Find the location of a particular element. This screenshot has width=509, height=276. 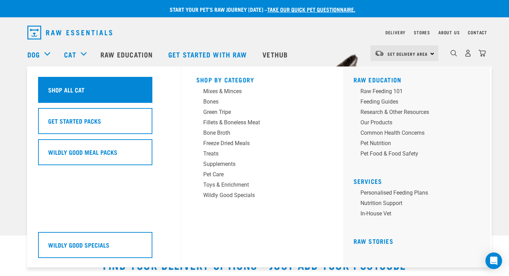

img: Raw Essentials Logo is located at coordinates (70, 33).